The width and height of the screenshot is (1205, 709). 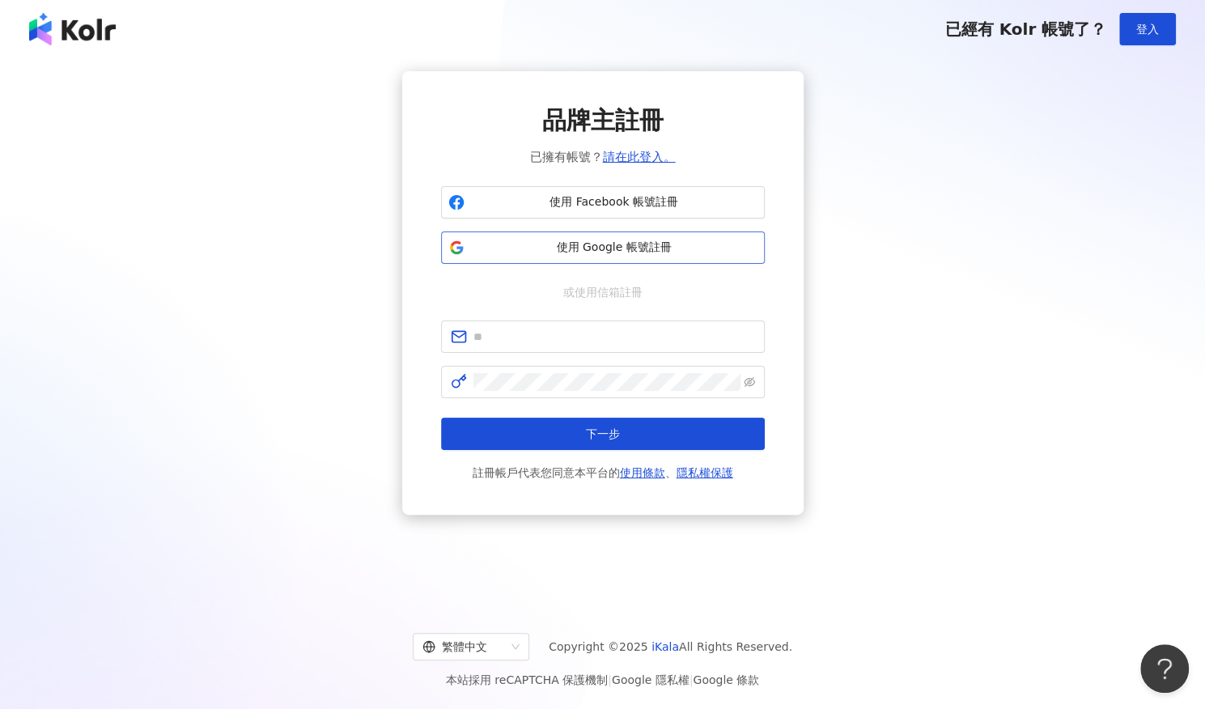 What do you see at coordinates (603, 434) in the screenshot?
I see `button: 下一步` at bounding box center [603, 434].